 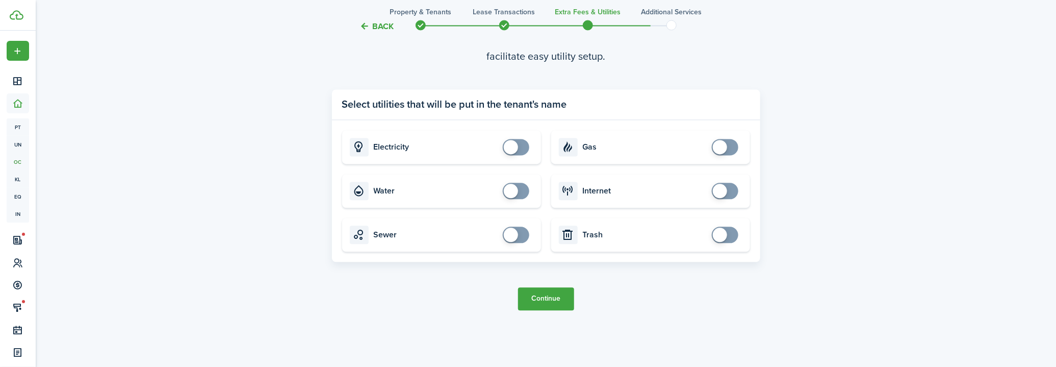 I want to click on button: Continue, so click(x=546, y=298).